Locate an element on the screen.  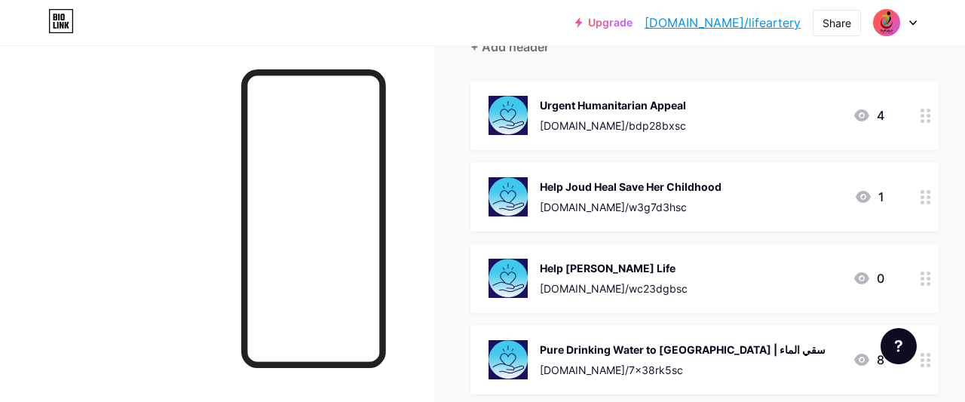
div: + Add header is located at coordinates (510, 47).